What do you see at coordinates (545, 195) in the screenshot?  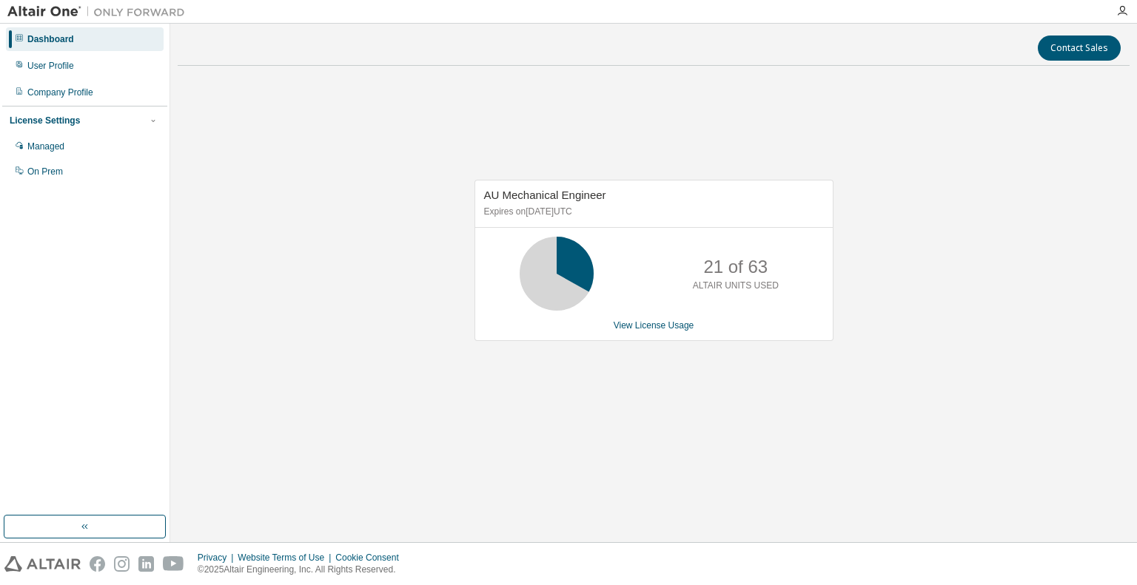 I see `span: AU Mechanical Engineer` at bounding box center [545, 195].